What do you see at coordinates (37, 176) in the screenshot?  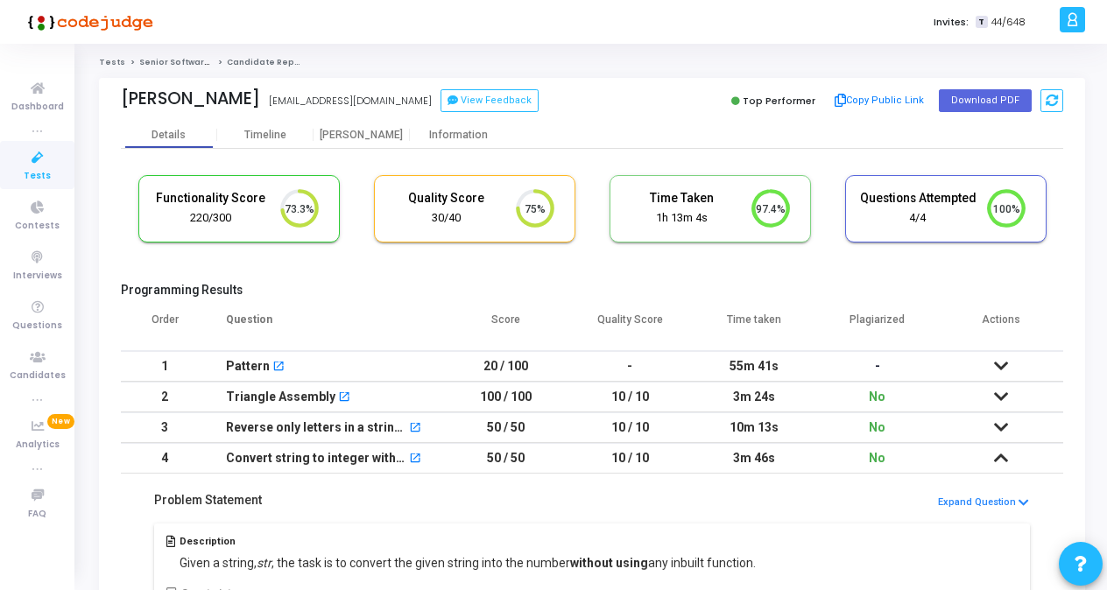 I see `span: Tests` at bounding box center [37, 176].